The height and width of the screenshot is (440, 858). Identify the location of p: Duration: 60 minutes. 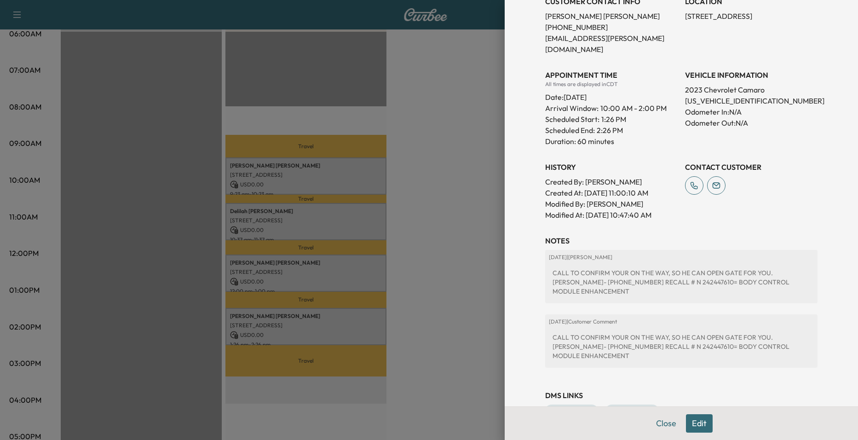
(612, 141).